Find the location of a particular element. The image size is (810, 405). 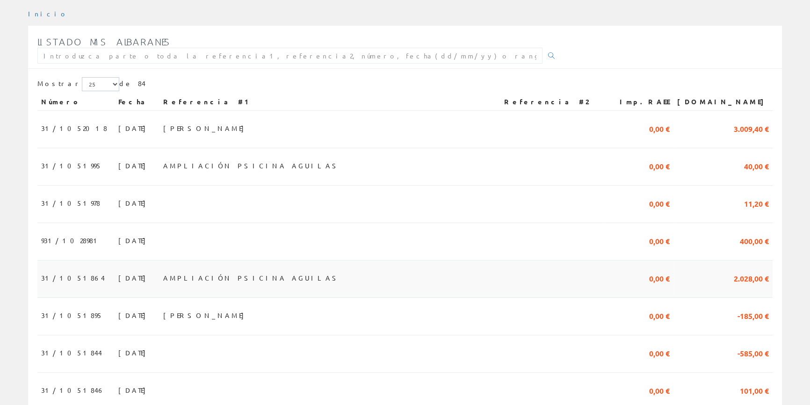

input: Introduzca parte o toda la referencia1, referencia2, número, fecha(dd/mm/yy) o rango de fechas(dd... is located at coordinates (290, 56).